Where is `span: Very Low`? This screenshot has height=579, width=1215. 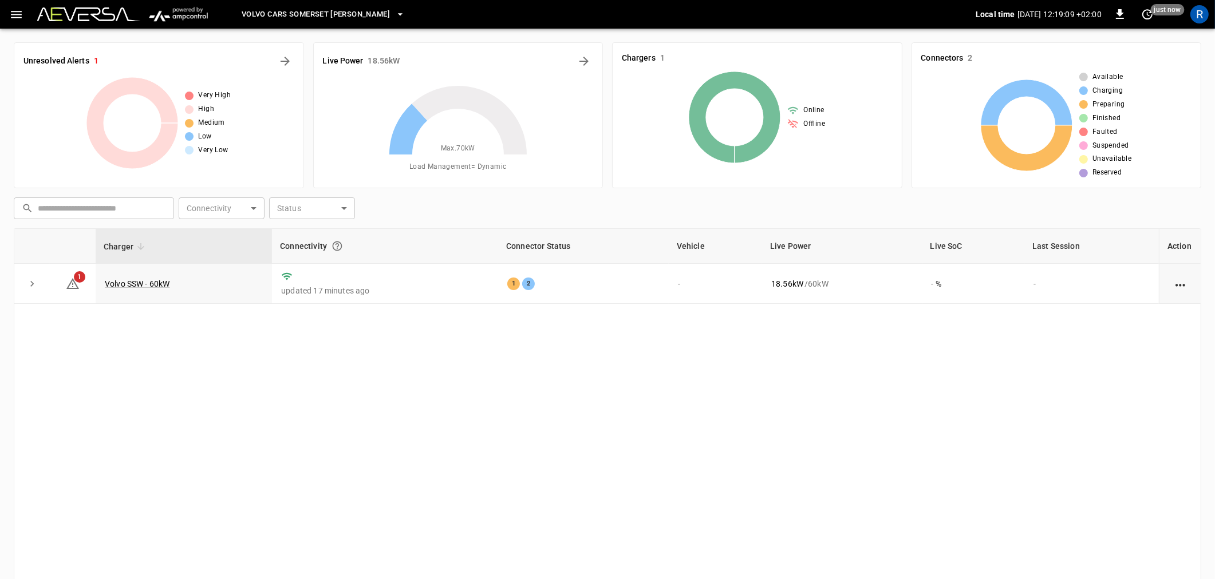
span: Very Low is located at coordinates (213, 151).